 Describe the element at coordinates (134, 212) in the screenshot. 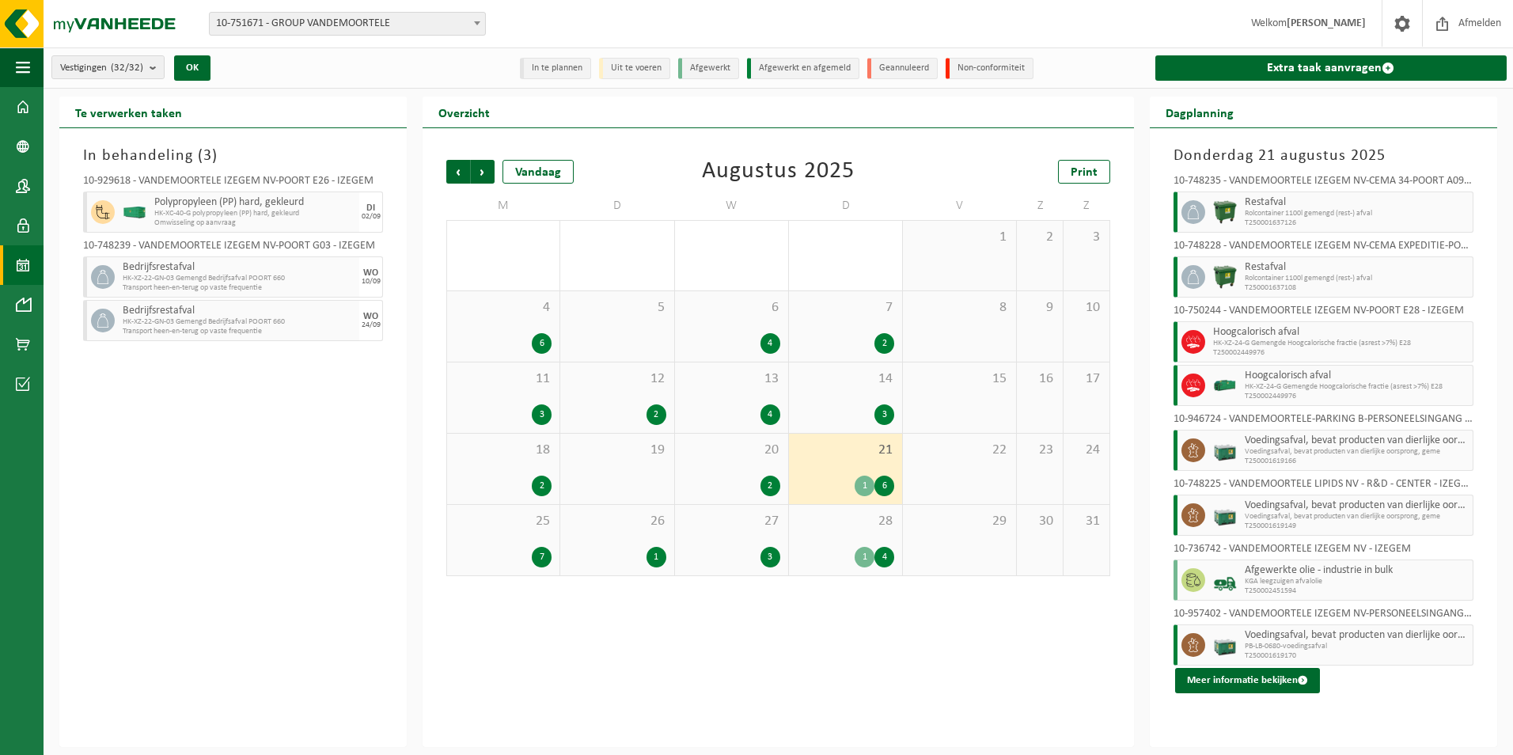

I see `img: HK-XC-40-GN-00` at that location.